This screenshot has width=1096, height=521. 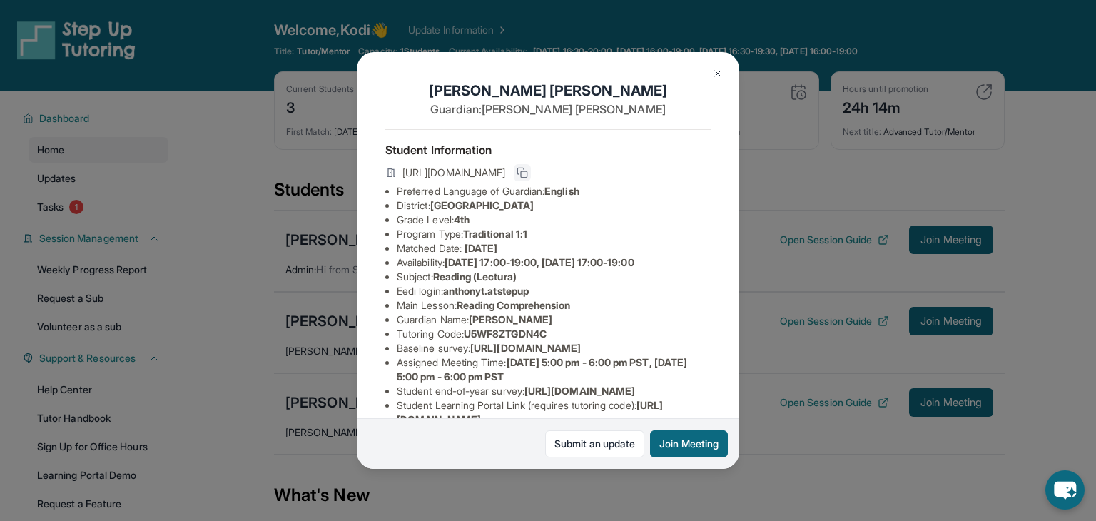 I want to click on li: Grade Level:, so click(x=554, y=220).